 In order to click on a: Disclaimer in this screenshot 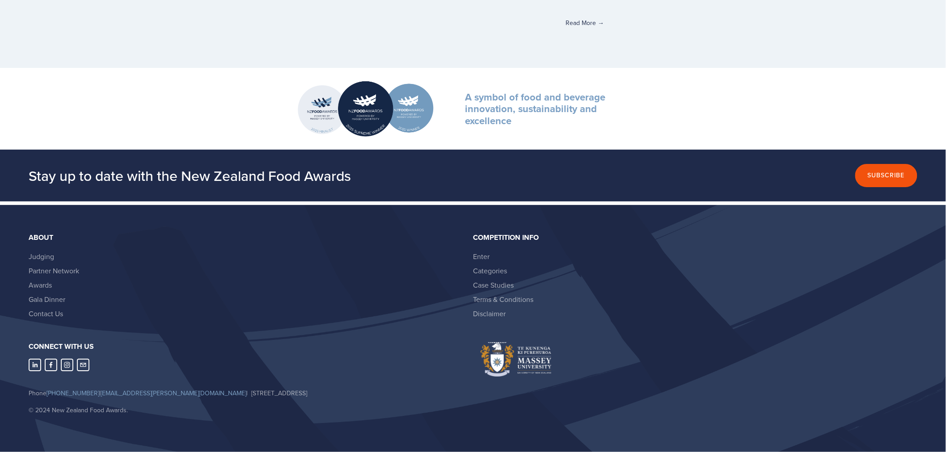, I will do `click(489, 314)`.